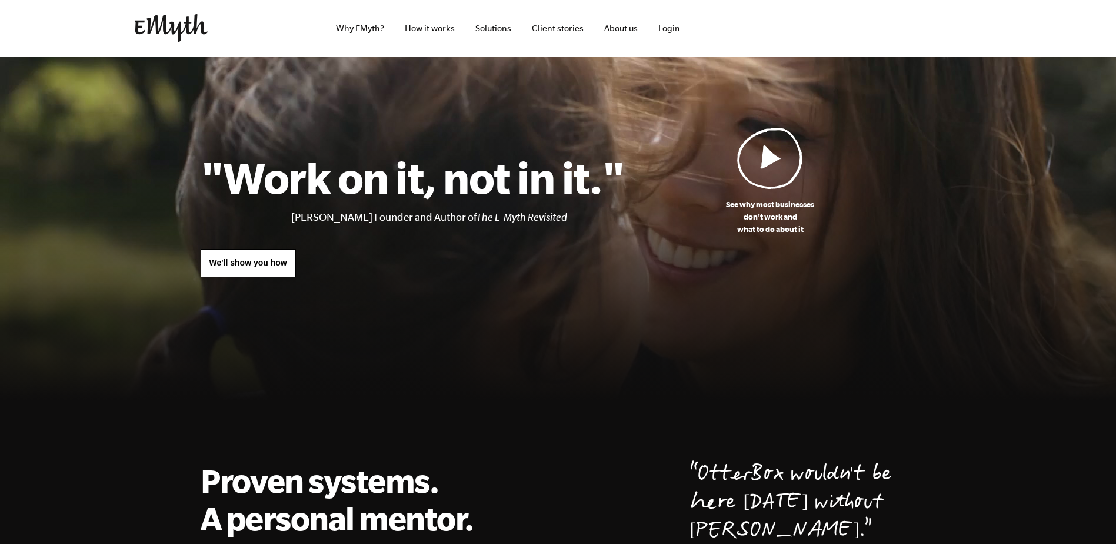 This screenshot has width=1116, height=544. What do you see at coordinates (412, 177) in the screenshot?
I see `h1: "Work on it, not in it."` at bounding box center [412, 177].